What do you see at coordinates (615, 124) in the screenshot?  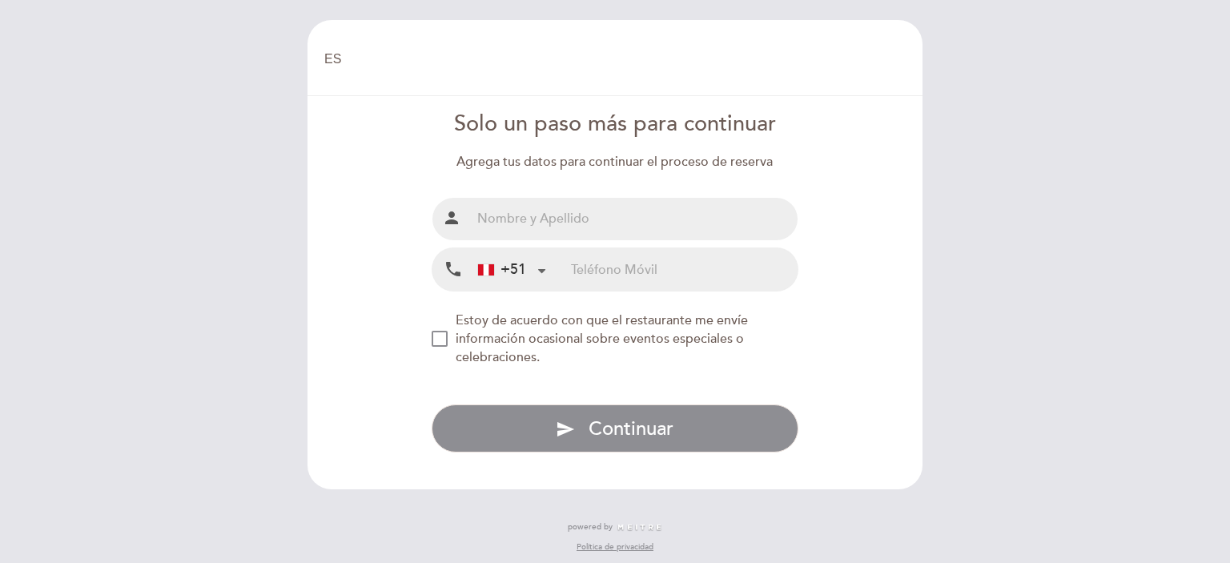 I see `div: Solo un paso más para continuar` at bounding box center [615, 124].